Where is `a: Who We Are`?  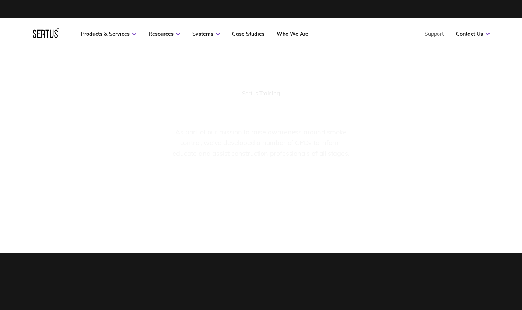
a: Who We Are is located at coordinates (293, 34).